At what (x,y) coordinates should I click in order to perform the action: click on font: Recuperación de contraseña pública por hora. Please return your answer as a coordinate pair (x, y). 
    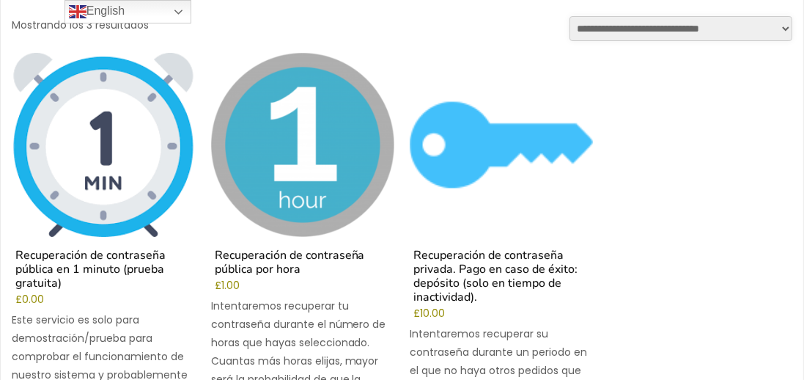
    Looking at the image, I should click on (289, 262).